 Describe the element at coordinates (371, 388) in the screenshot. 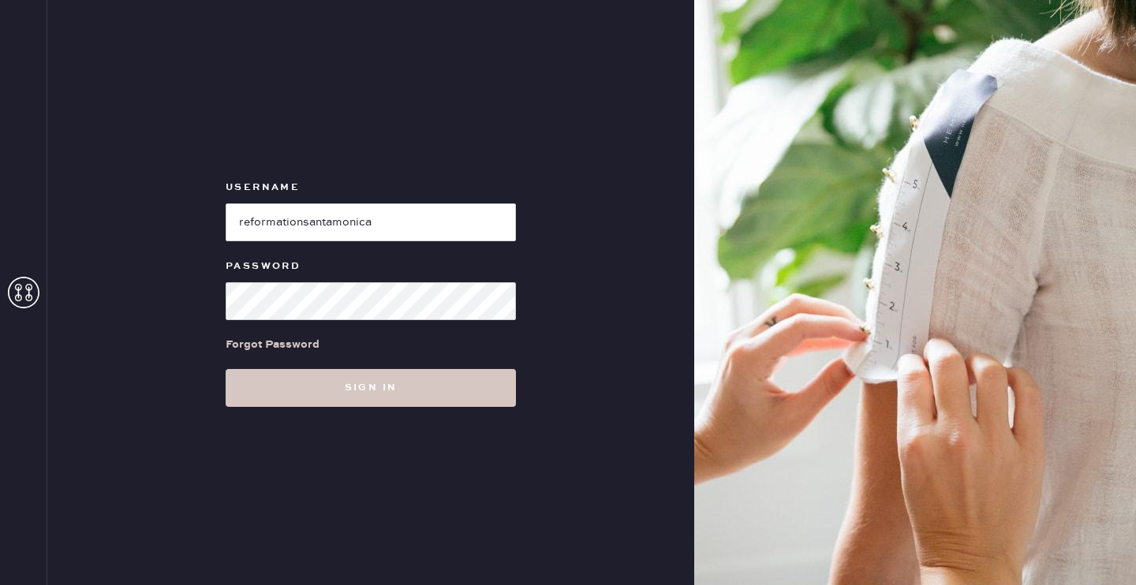

I see `button: Sign in` at that location.